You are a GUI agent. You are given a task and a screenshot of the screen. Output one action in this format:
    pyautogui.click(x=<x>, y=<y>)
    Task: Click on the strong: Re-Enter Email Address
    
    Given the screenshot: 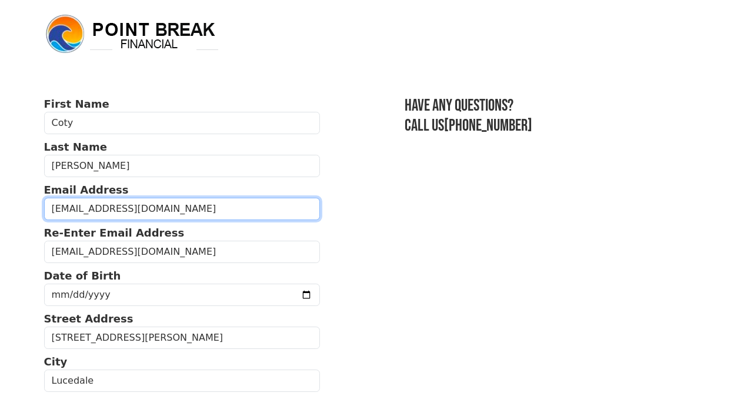 What is the action you would take?
    pyautogui.click(x=114, y=232)
    